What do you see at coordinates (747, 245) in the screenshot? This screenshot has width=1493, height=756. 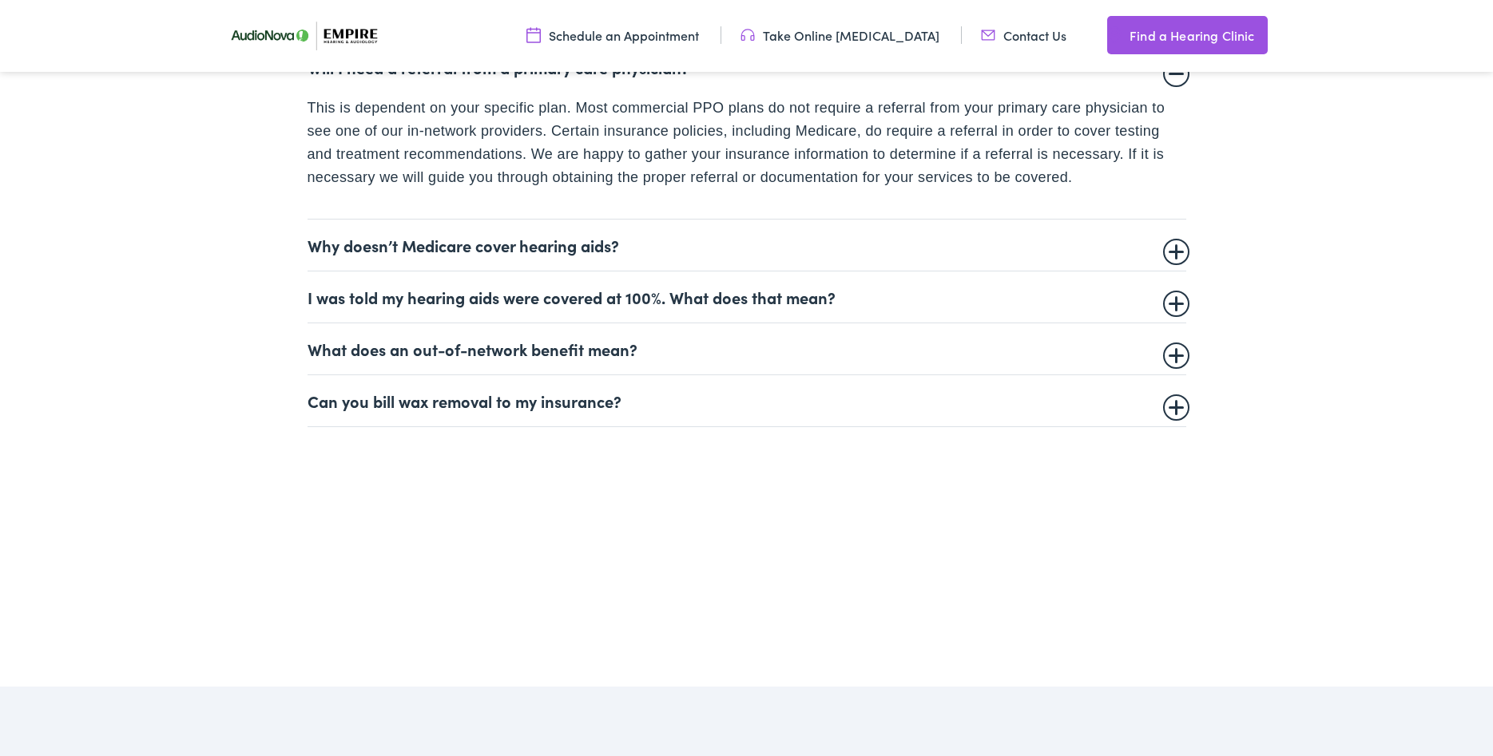 I see `summary: Why doesn’t Medicare cover hearing aids?` at bounding box center [747, 245].